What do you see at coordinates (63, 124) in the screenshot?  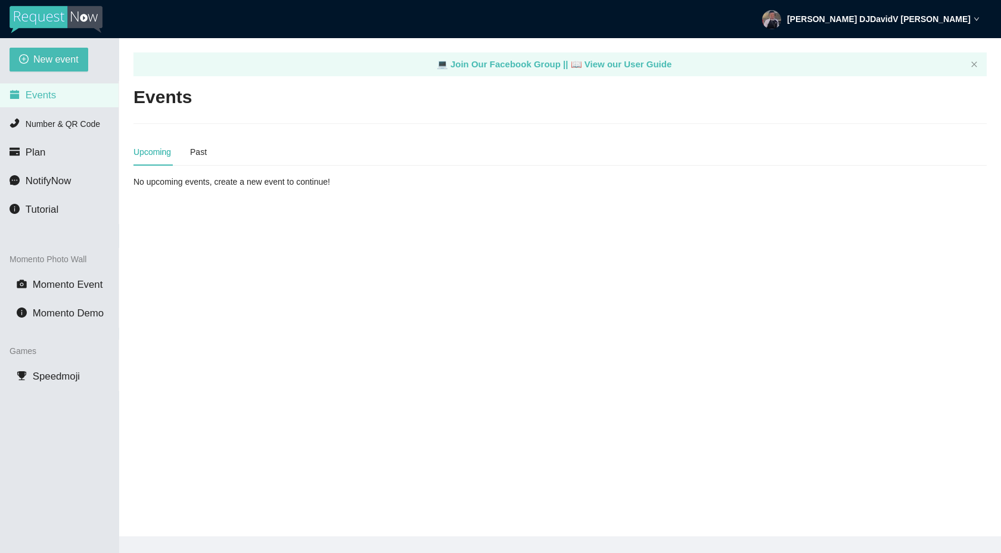 I see `span: Number & QR Code` at bounding box center [63, 124].